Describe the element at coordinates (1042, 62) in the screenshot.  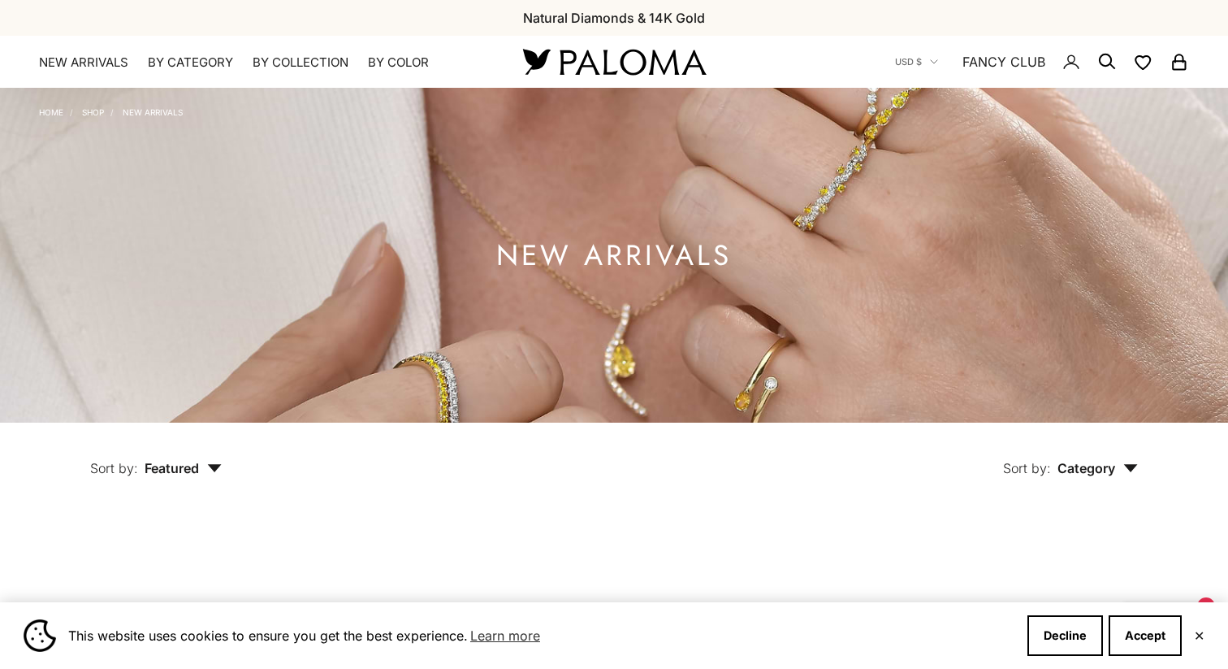
I see `nav: Secondary navigation` at that location.